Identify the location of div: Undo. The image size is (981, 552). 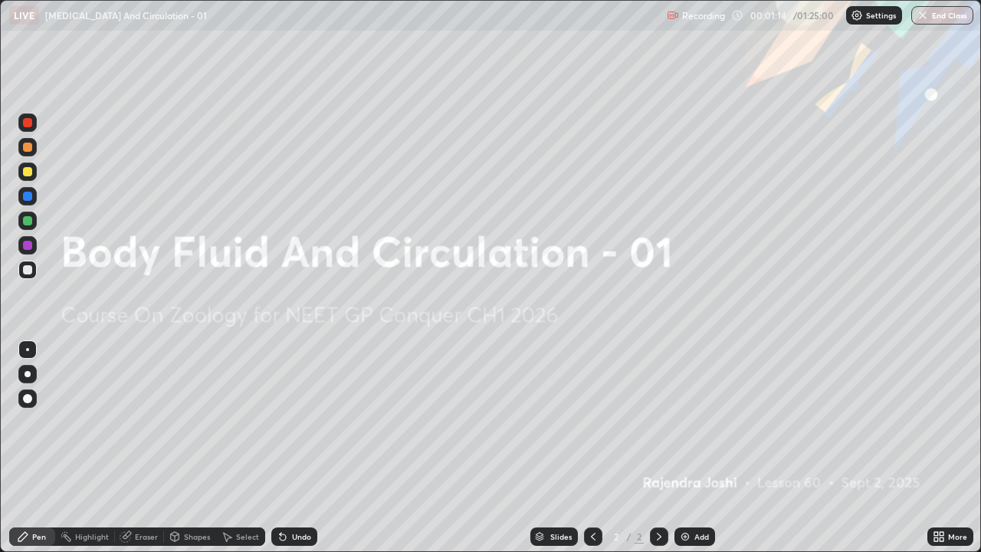
(301, 536).